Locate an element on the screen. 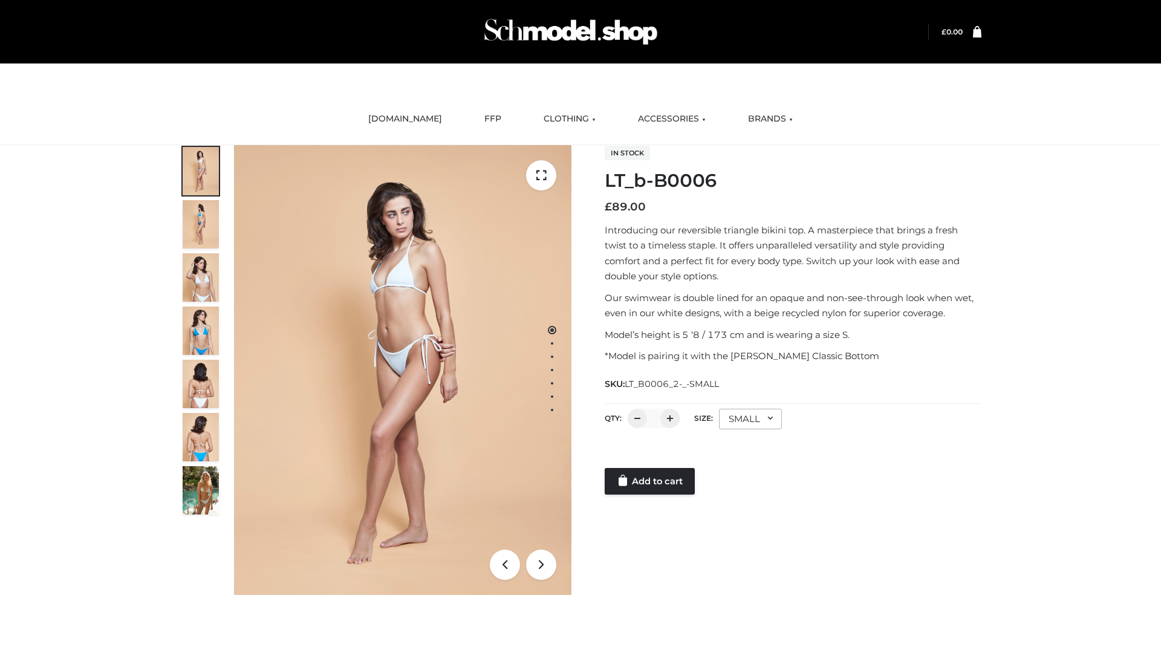 This screenshot has width=1161, height=653. img: ArielClassicBikiniTop_CloudNine_AzureSky_OW114ECO_1-scaled.jpg is located at coordinates (201, 171).